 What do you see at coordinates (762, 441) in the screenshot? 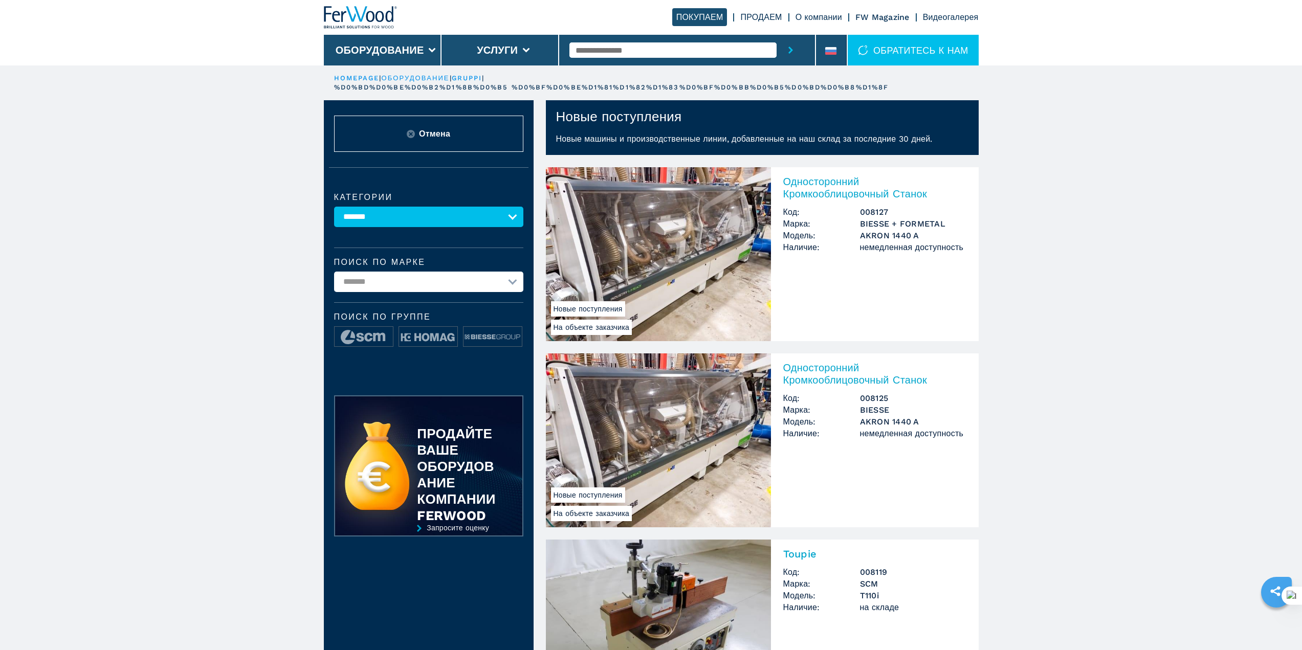
I see `a: Односторонний Кромкооблицовочный Станок BIESSE AKRON 1440 AНа объекте заказчикаНовые поступленияО...` at bounding box center [762, 441].